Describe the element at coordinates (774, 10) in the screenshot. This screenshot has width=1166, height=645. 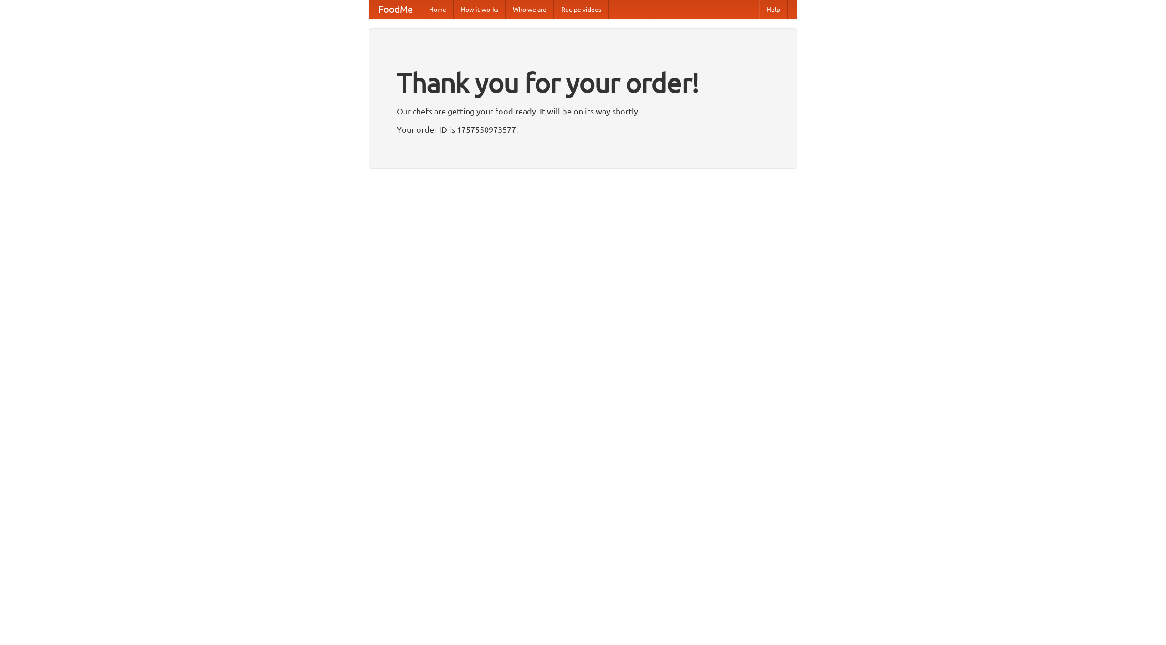
I see `a: Help` at that location.